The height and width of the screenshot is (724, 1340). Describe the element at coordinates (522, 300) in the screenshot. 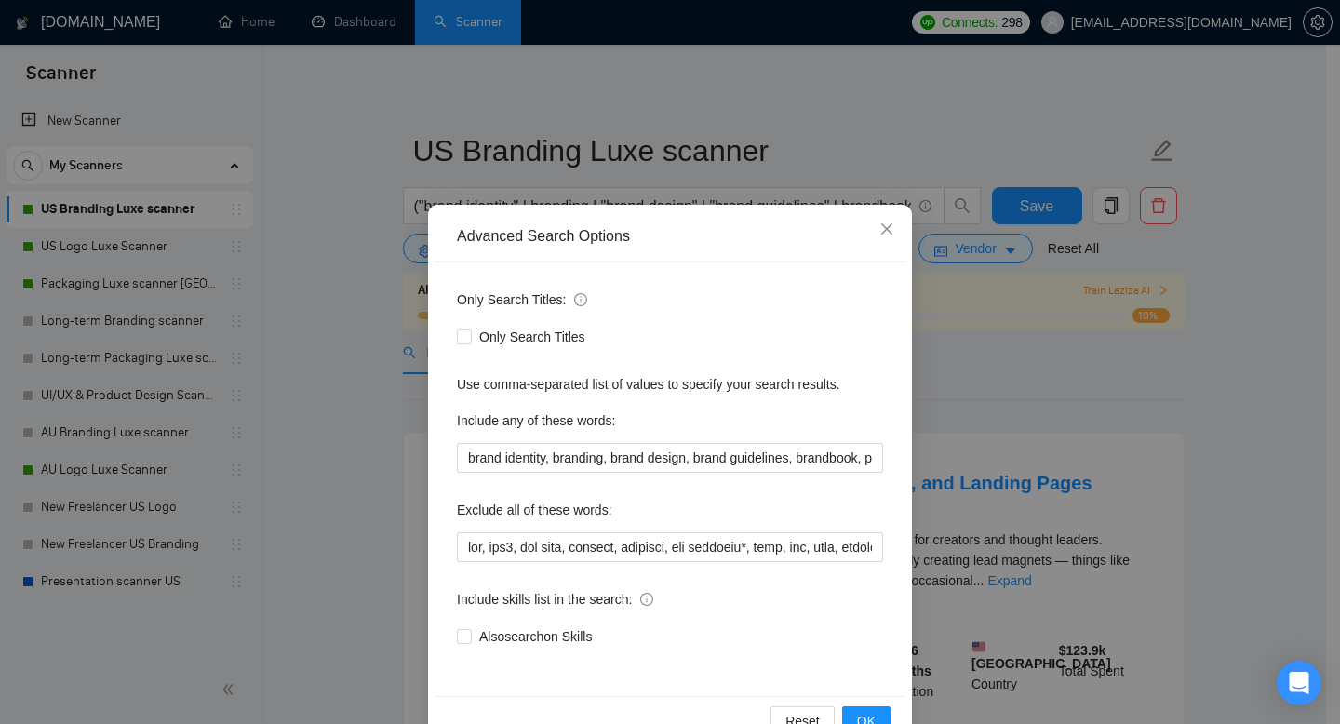

I see `span: Only Search Titles:` at that location.